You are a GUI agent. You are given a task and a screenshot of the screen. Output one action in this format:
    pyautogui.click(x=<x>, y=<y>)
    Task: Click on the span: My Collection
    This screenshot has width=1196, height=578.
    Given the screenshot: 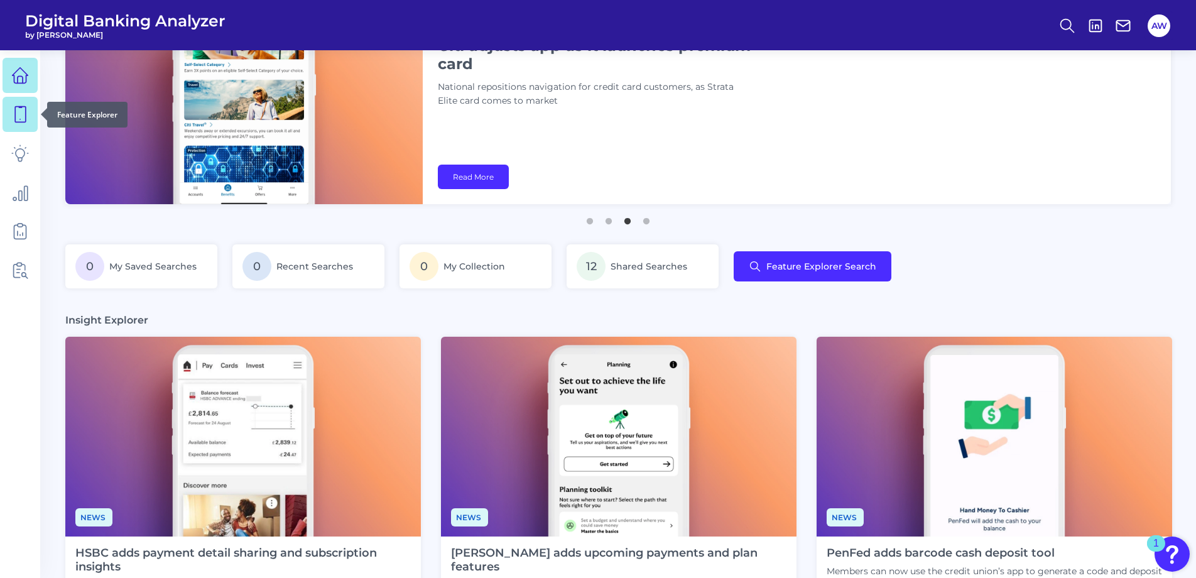 What is the action you would take?
    pyautogui.click(x=474, y=266)
    